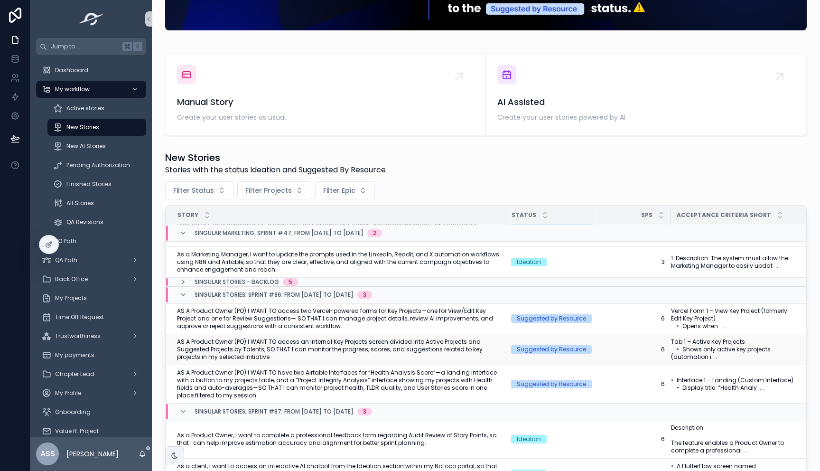 The image size is (820, 471). I want to click on span: Onboarding, so click(73, 412).